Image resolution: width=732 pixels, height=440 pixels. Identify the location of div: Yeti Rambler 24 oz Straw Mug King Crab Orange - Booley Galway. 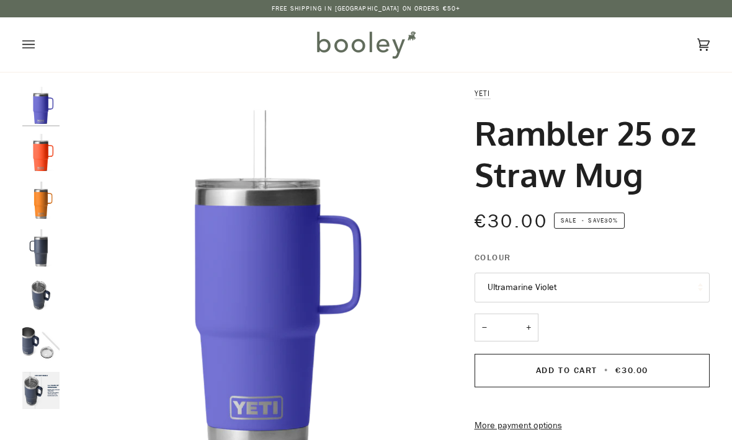
(41, 200).